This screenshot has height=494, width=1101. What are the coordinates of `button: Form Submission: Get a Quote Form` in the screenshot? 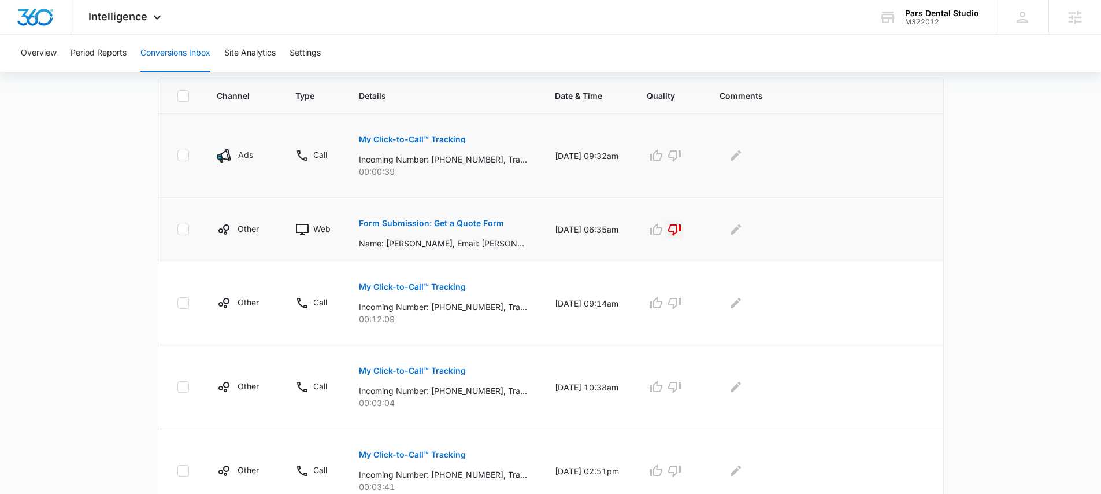 It's located at (431, 223).